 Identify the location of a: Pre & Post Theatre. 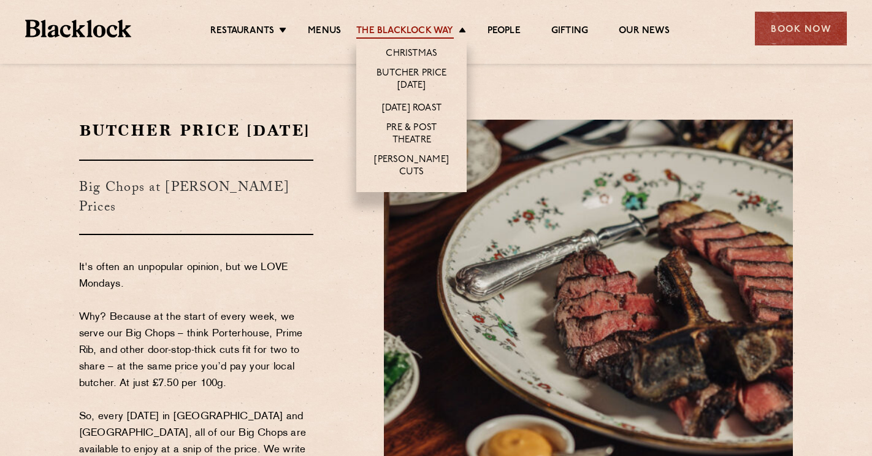
(412, 135).